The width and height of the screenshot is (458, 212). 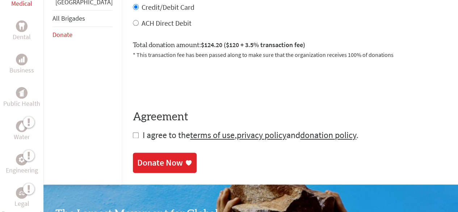 What do you see at coordinates (69, 18) in the screenshot?
I see `a: All Brigades` at bounding box center [69, 18].